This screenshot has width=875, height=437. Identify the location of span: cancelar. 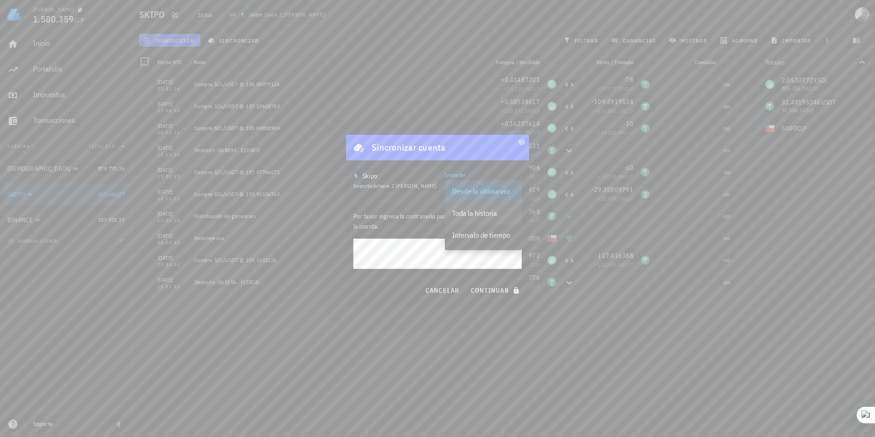
(442, 290).